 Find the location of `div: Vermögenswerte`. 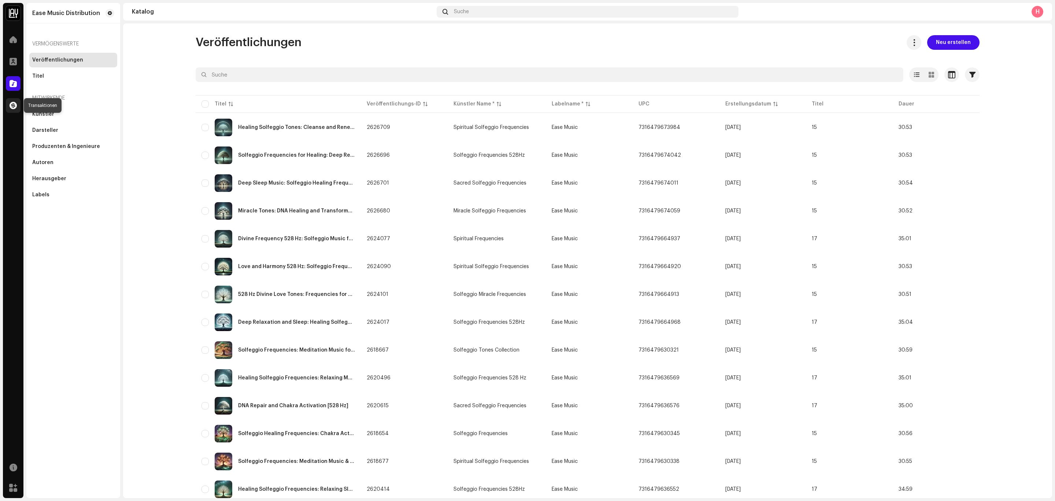

div: Vermögenswerte is located at coordinates (73, 44).